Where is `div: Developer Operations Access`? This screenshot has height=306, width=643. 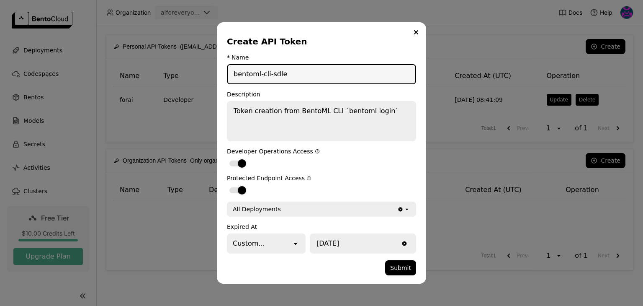 div: Developer Operations Access is located at coordinates (321, 151).